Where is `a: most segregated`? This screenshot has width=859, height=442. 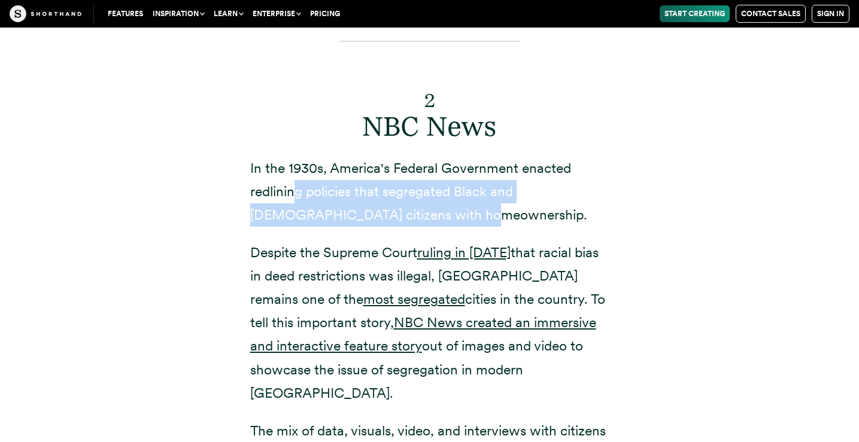 a: most segregated is located at coordinates (414, 299).